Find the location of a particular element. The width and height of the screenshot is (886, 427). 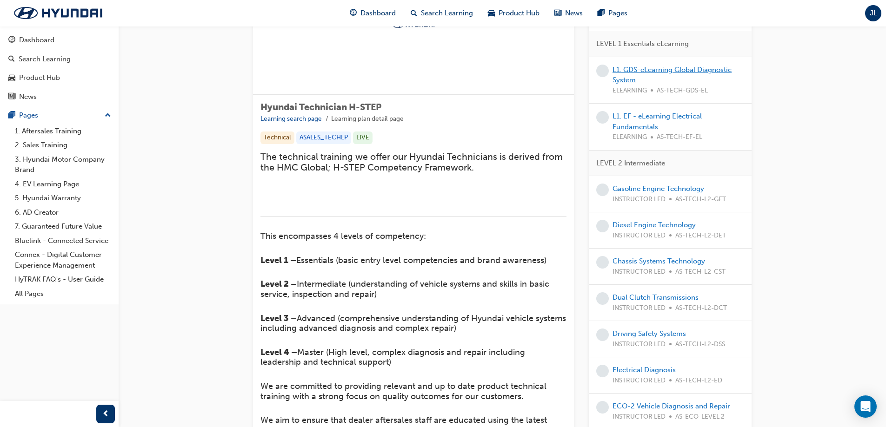

a: pages-iconPages is located at coordinates (612, 13).